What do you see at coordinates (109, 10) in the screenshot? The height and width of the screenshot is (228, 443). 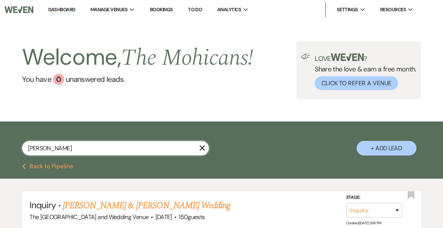 I see `span: Manage Venues` at bounding box center [109, 10].